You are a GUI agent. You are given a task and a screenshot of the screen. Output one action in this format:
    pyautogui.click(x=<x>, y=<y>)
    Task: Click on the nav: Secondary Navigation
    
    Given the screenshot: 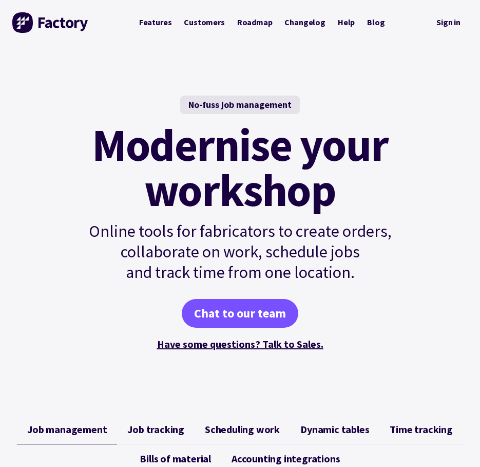 What is the action you would take?
    pyautogui.click(x=448, y=23)
    